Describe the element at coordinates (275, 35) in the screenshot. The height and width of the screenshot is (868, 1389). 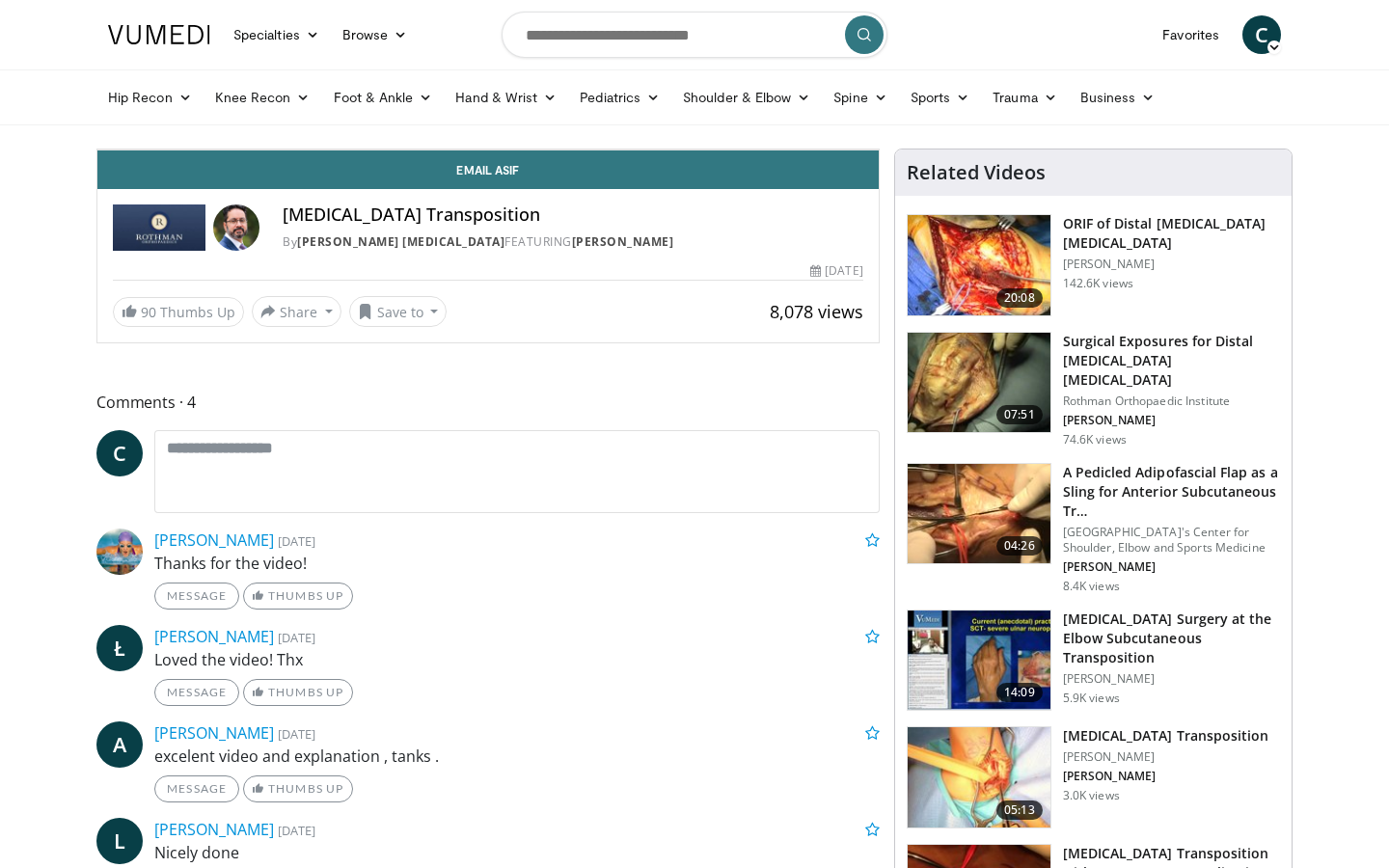
I see `a: Specialties` at that location.